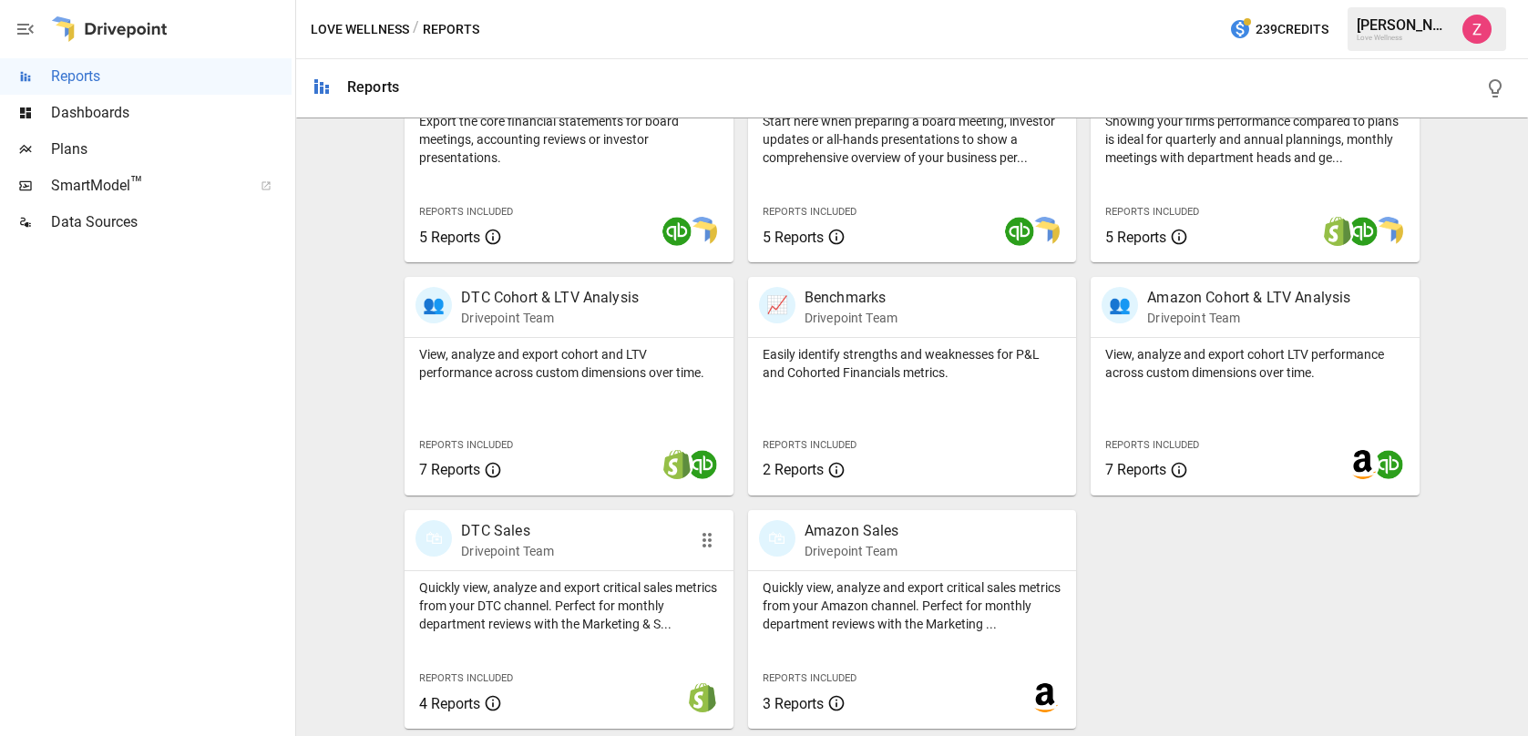  I want to click on span: Dashboards, so click(171, 113).